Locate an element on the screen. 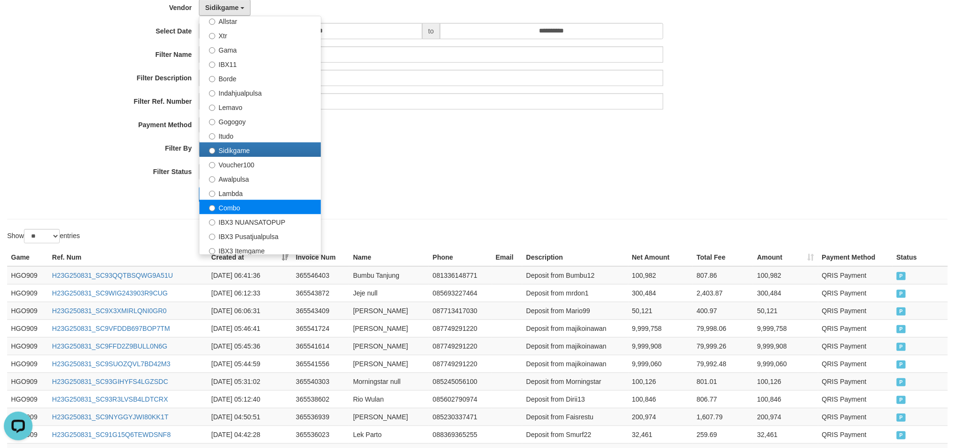 The width and height of the screenshot is (955, 448). a: H23G250831_SC9SUOZQVL7BD42M3 is located at coordinates (111, 364).